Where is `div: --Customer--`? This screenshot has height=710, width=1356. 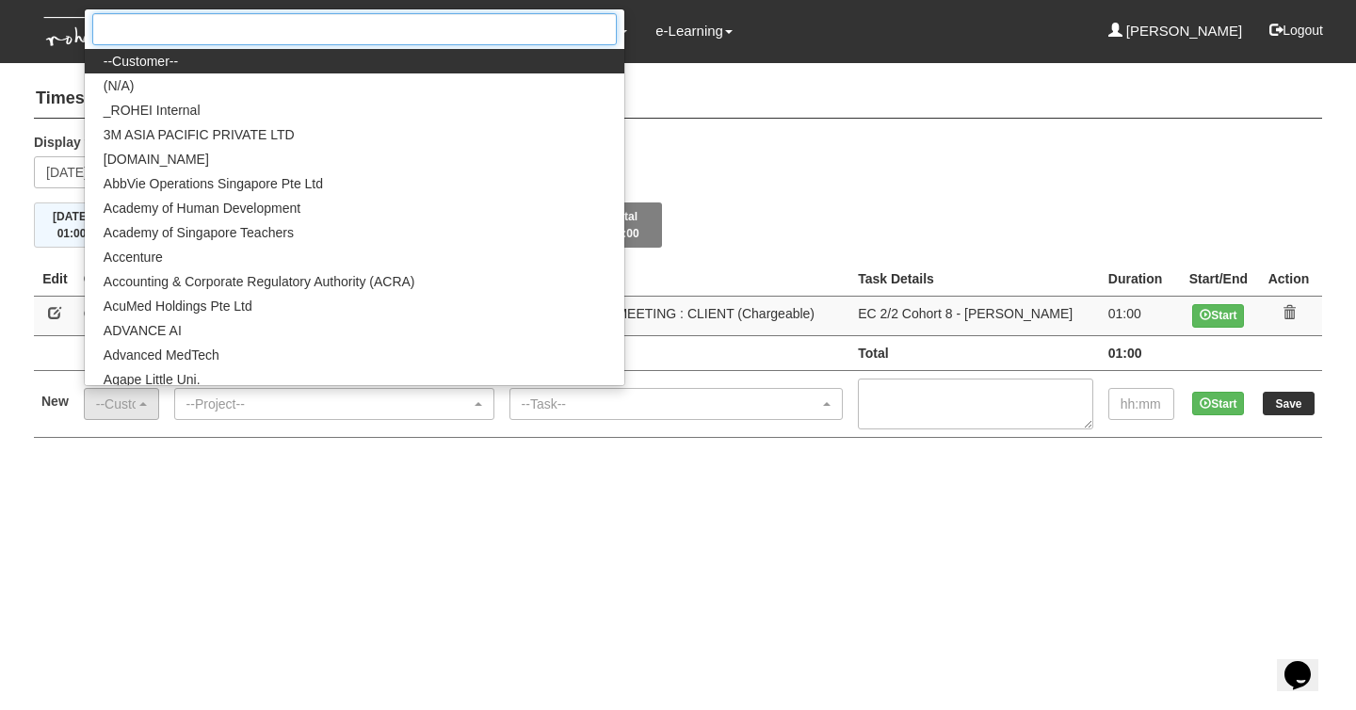
div: --Customer-- is located at coordinates (116, 404).